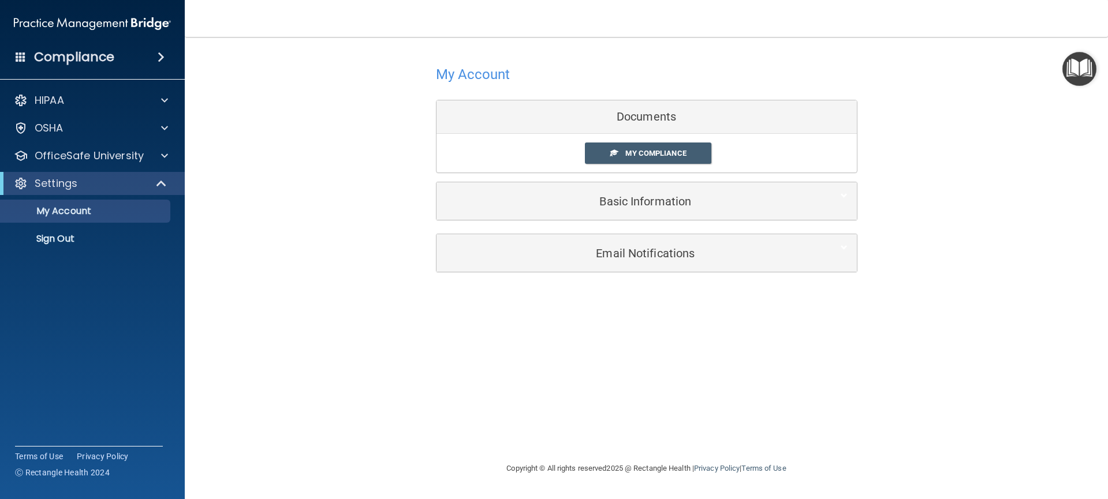 This screenshot has width=1108, height=499. What do you see at coordinates (655, 153) in the screenshot?
I see `span: My Compliance` at bounding box center [655, 153].